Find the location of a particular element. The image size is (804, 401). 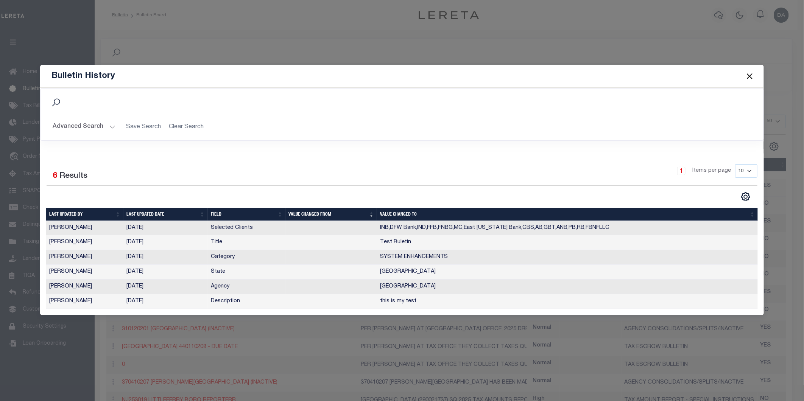

td: Agency is located at coordinates (247, 287).